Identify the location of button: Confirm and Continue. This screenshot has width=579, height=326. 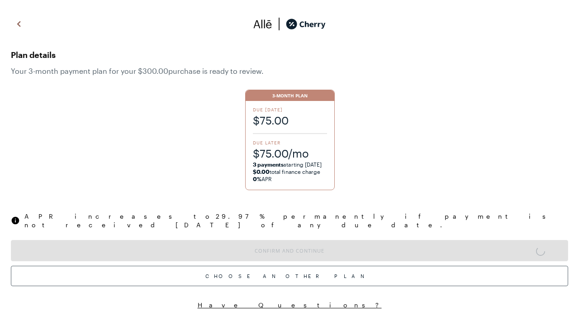
(289, 250).